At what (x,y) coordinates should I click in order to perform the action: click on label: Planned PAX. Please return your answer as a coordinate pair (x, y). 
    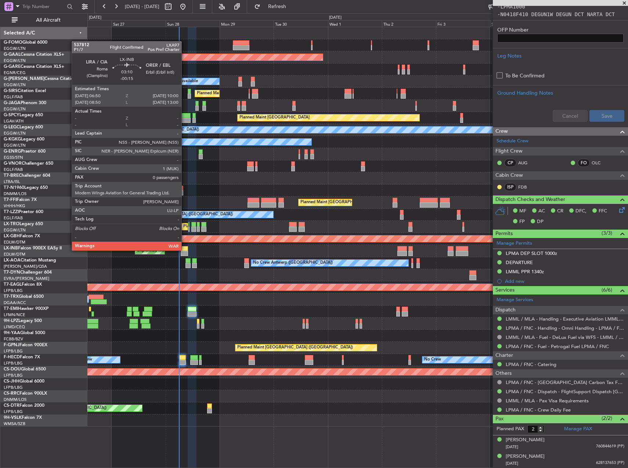
    Looking at the image, I should click on (510, 429).